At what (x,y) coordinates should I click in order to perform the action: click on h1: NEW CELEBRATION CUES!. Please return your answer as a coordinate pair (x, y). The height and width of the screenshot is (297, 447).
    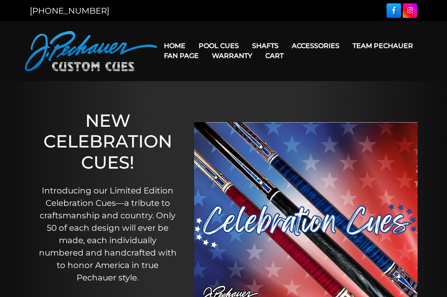
    Looking at the image, I should click on (108, 141).